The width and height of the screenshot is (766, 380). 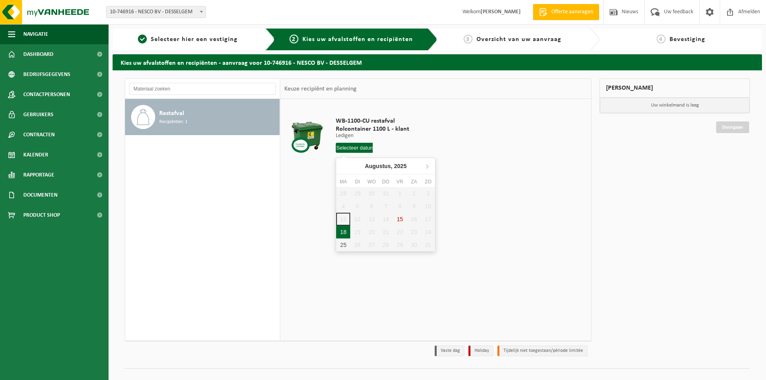 What do you see at coordinates (357, 39) in the screenshot?
I see `span: Kies uw afvalstoffen en recipiënten` at bounding box center [357, 39].